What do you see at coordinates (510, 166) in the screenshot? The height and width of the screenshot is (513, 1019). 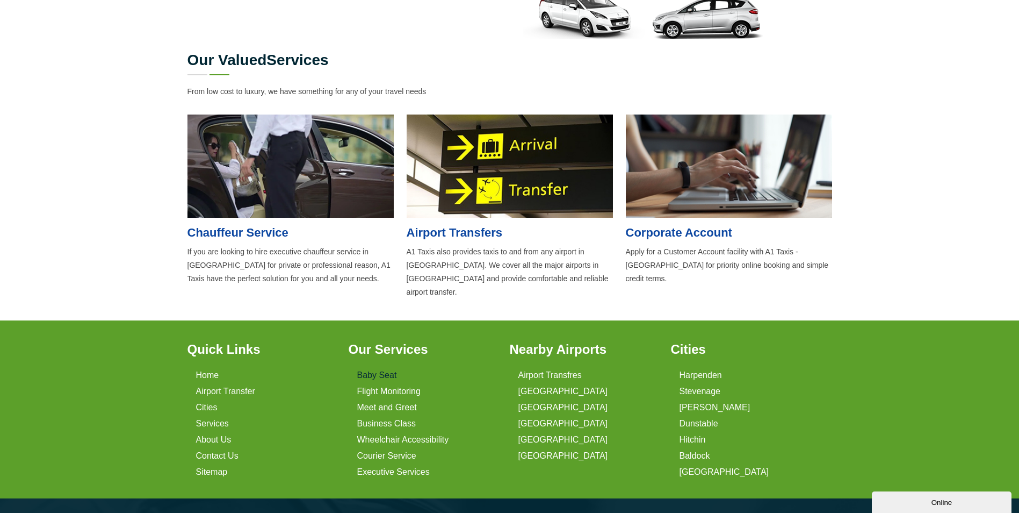 I see `img: Airport Transfers` at bounding box center [510, 166].